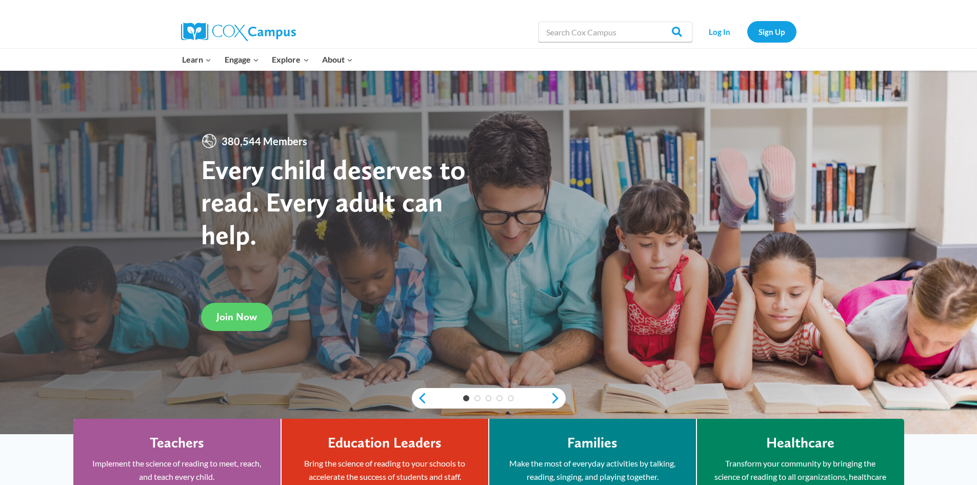  I want to click on span: 380,544 Members, so click(264, 141).